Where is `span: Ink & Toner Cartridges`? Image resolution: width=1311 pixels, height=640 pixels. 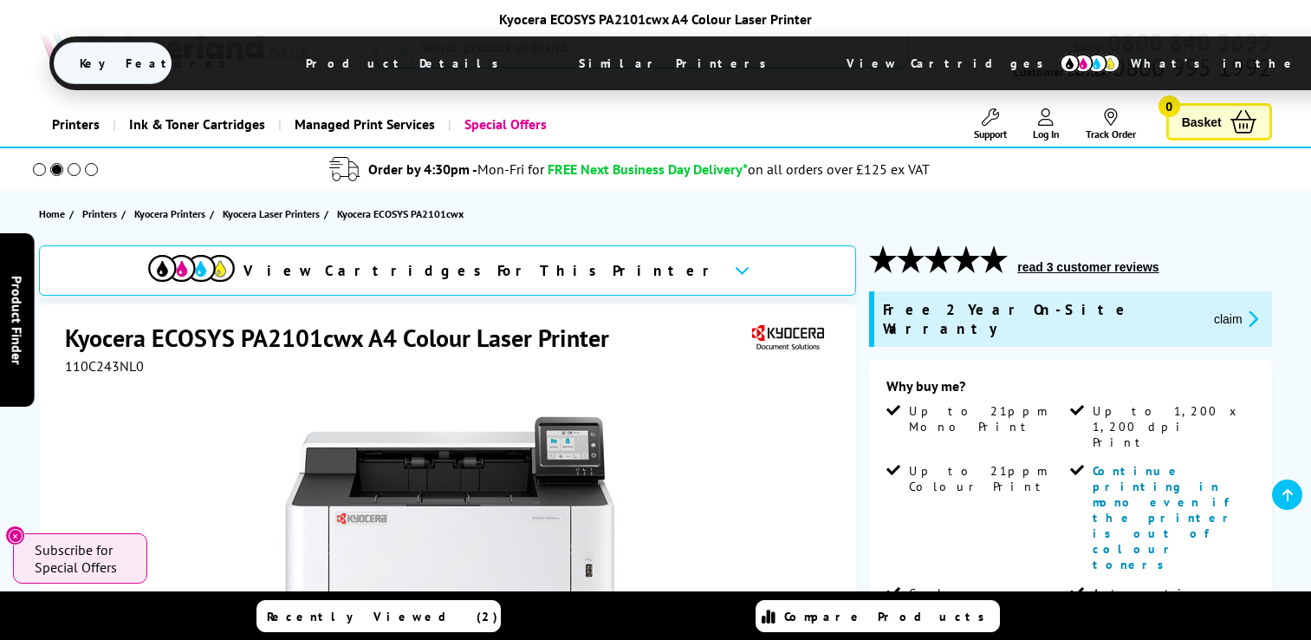 span: Ink & Toner Cartridges is located at coordinates (197, 124).